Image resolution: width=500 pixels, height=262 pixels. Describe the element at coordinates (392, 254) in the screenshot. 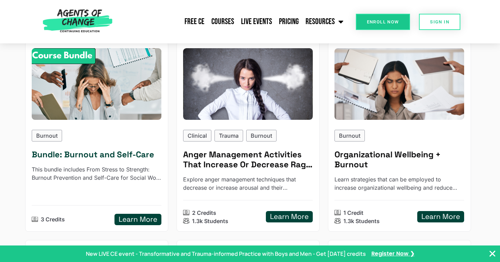

I see `a: Register Now ❯` at that location.